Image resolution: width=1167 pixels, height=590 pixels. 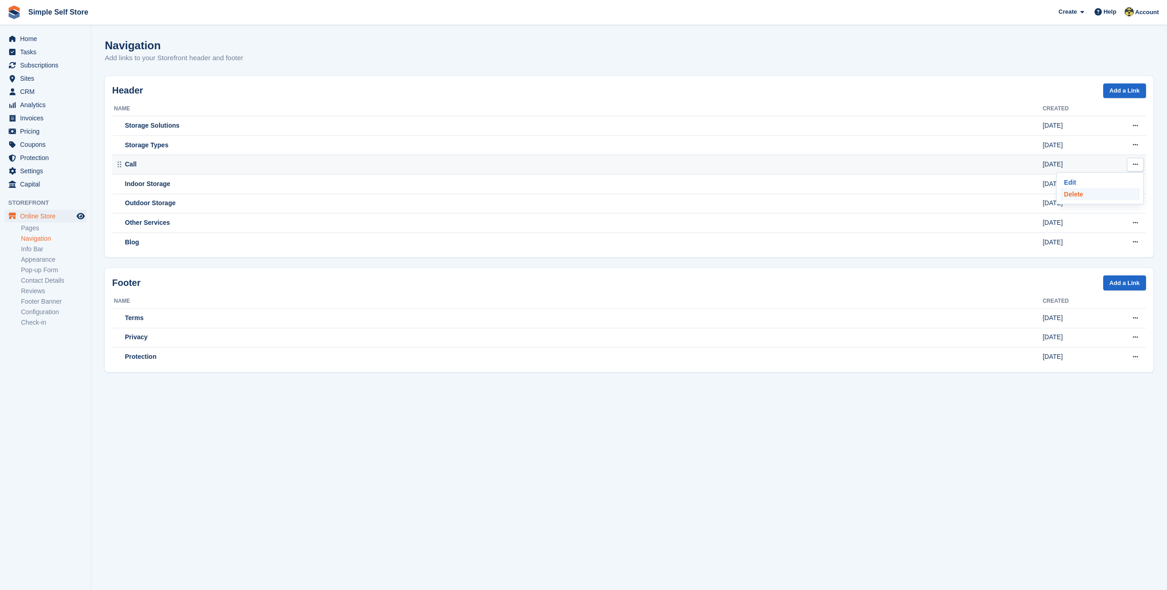 I want to click on img: Martin - fatBuzz, so click(x=1129, y=12).